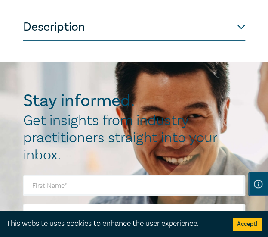  I want to click on div: This website uses cookies to enhance the user experience., so click(113, 224).